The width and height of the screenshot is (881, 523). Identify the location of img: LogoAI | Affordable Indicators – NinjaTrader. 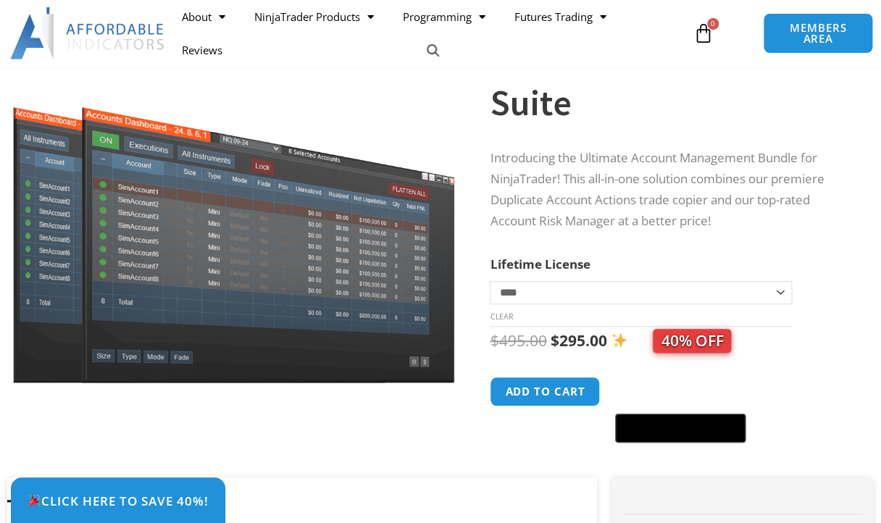
(88, 33).